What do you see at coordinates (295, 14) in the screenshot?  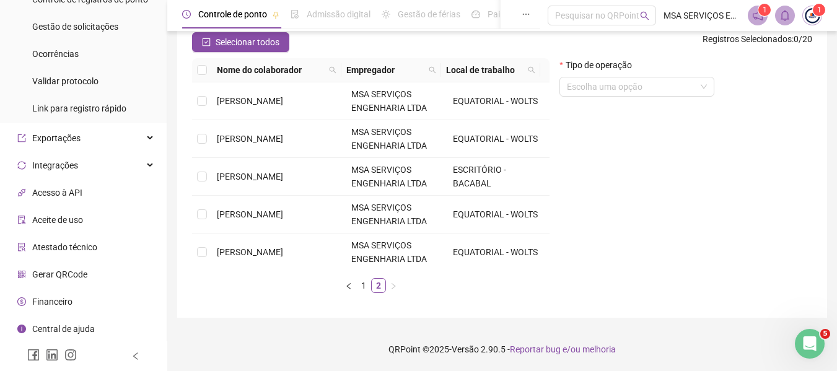 I see `span: file-done` at bounding box center [295, 14].